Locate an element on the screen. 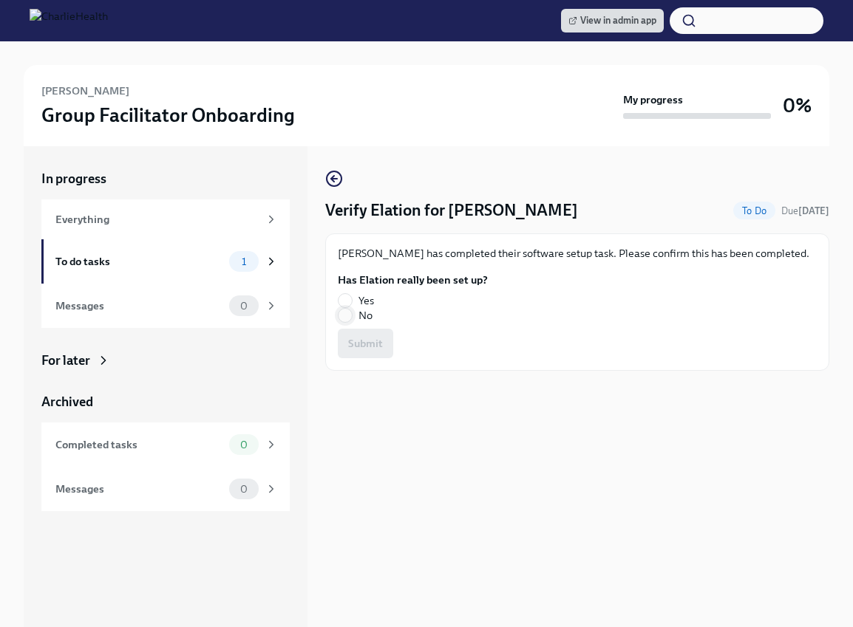 The width and height of the screenshot is (853, 627). span: View in admin app is located at coordinates (612, 21).